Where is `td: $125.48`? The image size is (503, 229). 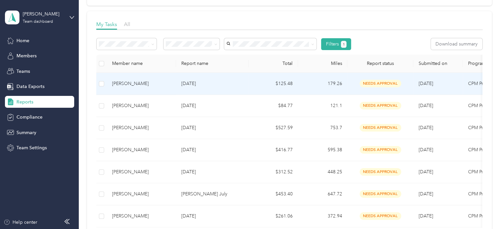 td: $125.48 is located at coordinates (273, 84).